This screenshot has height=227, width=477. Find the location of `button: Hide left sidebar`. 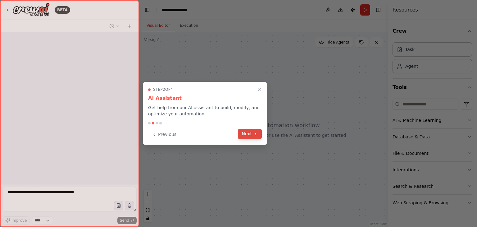

button: Hide left sidebar is located at coordinates (147, 10).